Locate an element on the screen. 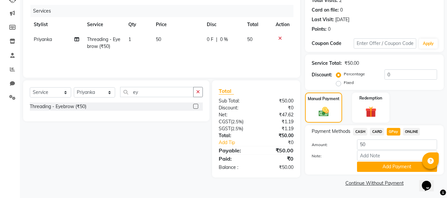 The width and height of the screenshot is (447, 198). th: Action is located at coordinates (283, 24).